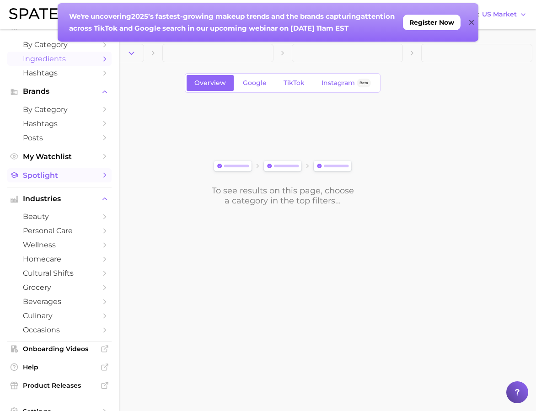 Image resolution: width=536 pixels, height=411 pixels. I want to click on button: Brands, so click(59, 92).